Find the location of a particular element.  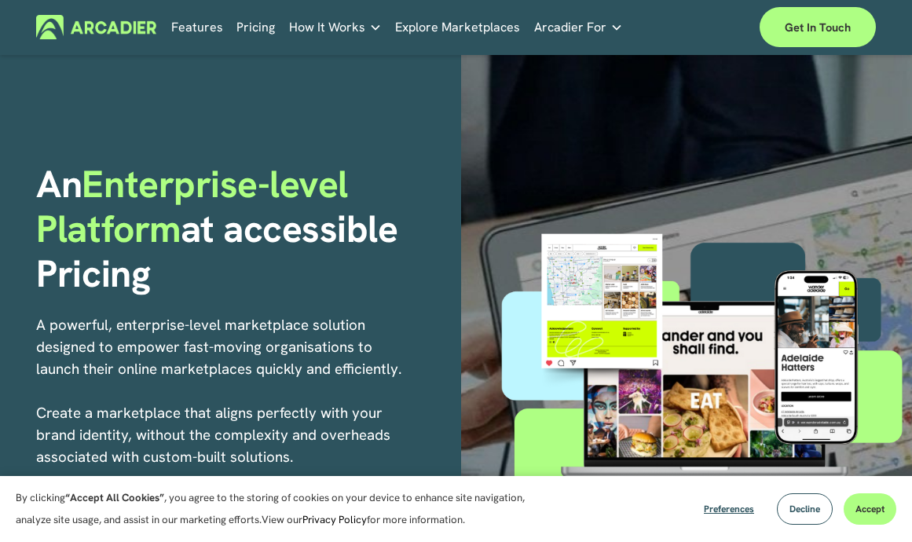

span: Arcadier For is located at coordinates (570, 27).